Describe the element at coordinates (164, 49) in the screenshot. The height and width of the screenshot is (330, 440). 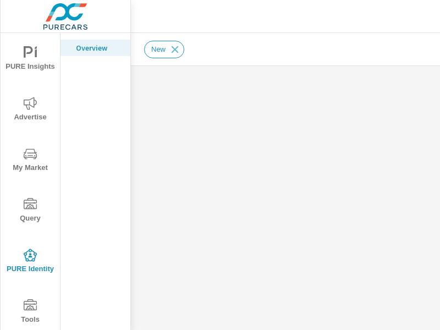
I see `div: New` at that location.